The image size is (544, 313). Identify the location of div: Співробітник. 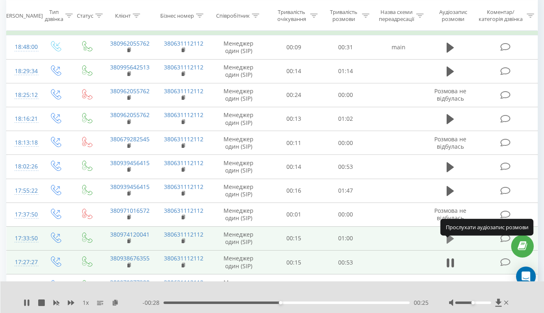
(233, 15).